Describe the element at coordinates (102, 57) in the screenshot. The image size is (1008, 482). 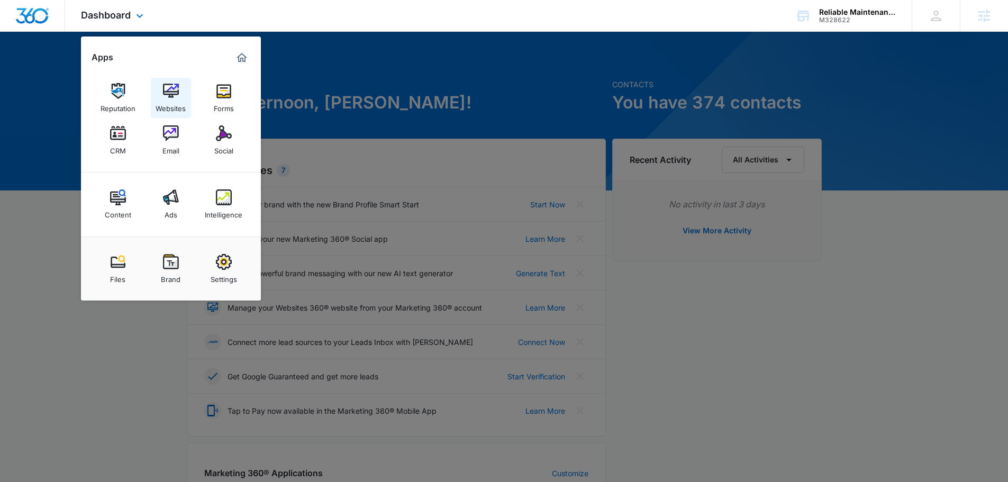
I see `h2: Apps` at that location.